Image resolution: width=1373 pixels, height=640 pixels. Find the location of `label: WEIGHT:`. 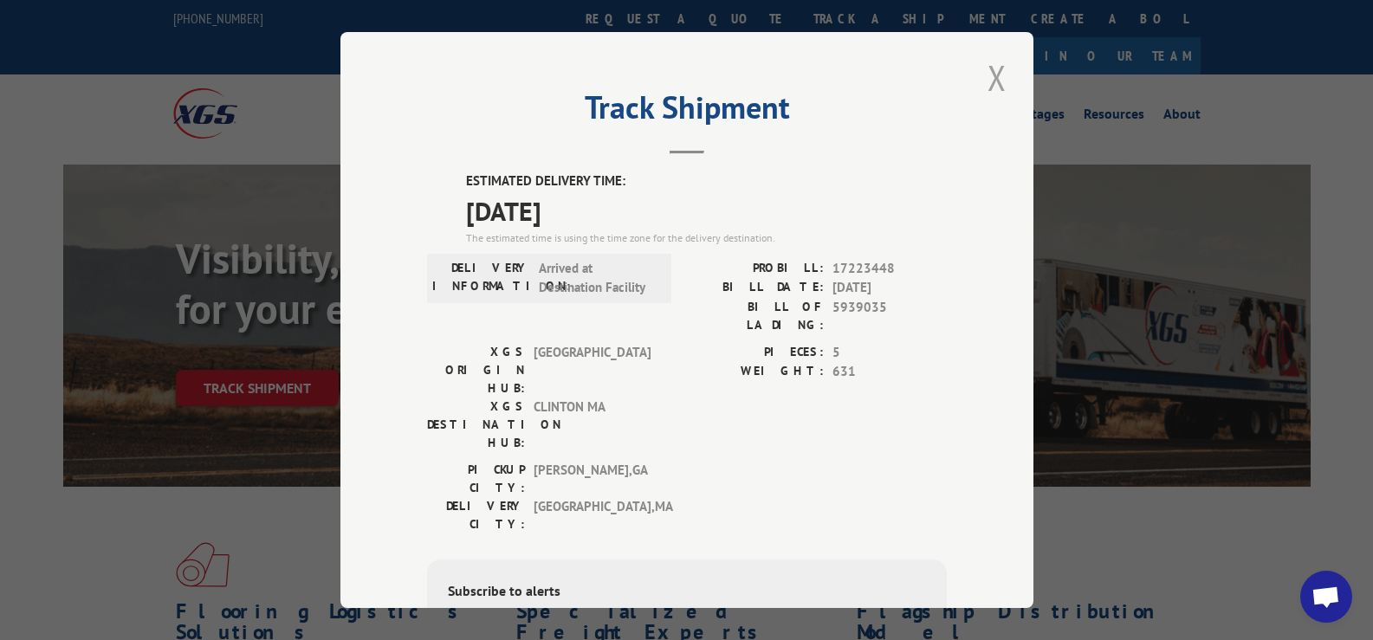

label: WEIGHT: is located at coordinates (756, 372).